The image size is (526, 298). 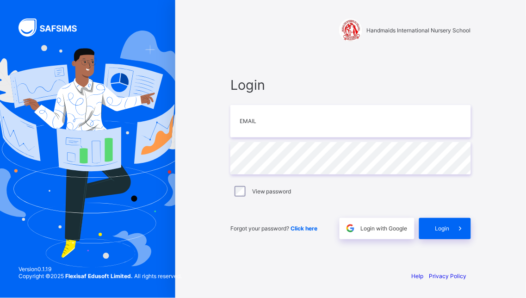 I want to click on label: View password, so click(x=272, y=191).